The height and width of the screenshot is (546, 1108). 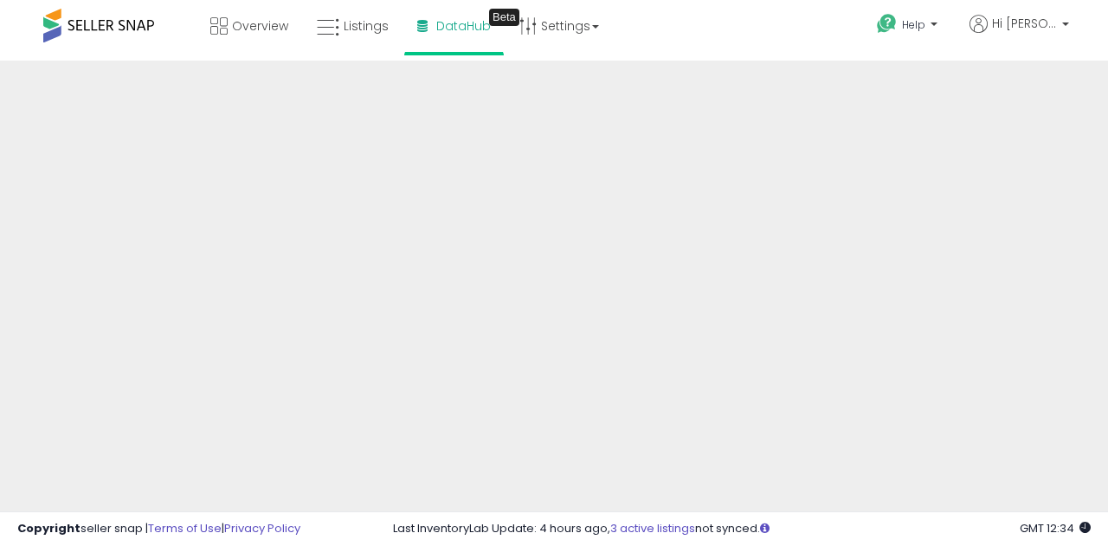 What do you see at coordinates (262, 528) in the screenshot?
I see `a: Privacy Policy` at bounding box center [262, 528].